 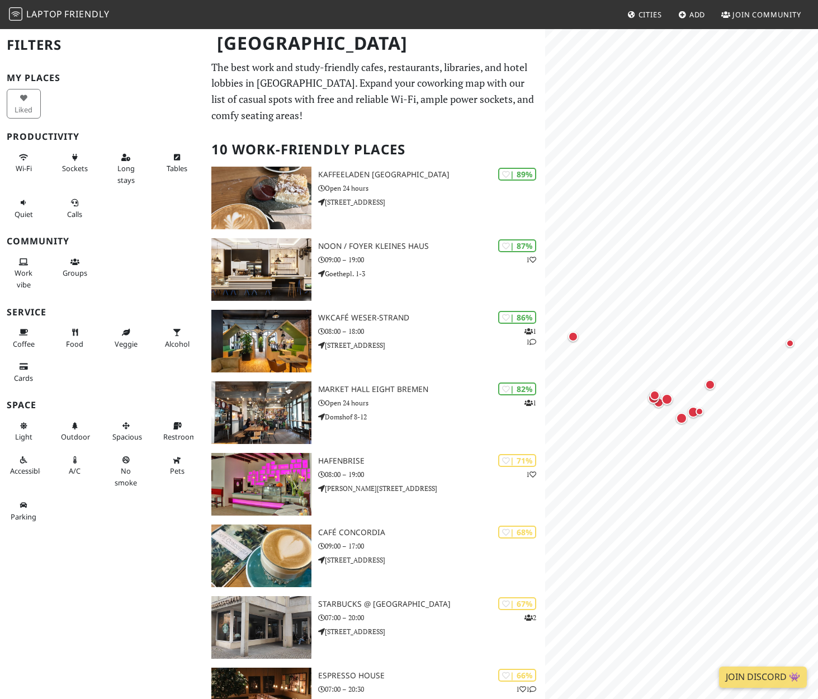 I want to click on h2: 10 Work-Friendly Places, so click(x=375, y=149).